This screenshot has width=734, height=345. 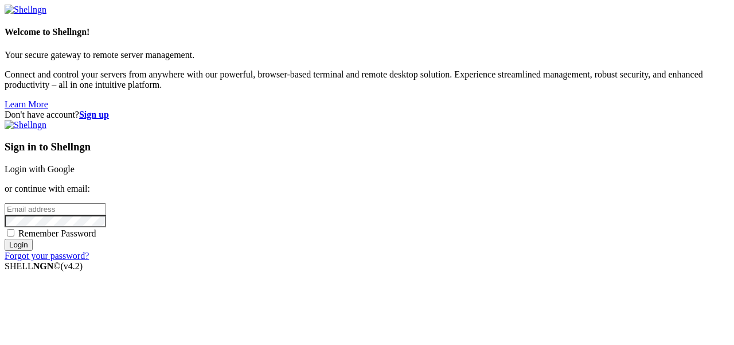 What do you see at coordinates (367, 80) in the screenshot?
I see `p: Connect and control your servers from anywhere with our powerful, browser-based terminal and remo...` at bounding box center [367, 80].